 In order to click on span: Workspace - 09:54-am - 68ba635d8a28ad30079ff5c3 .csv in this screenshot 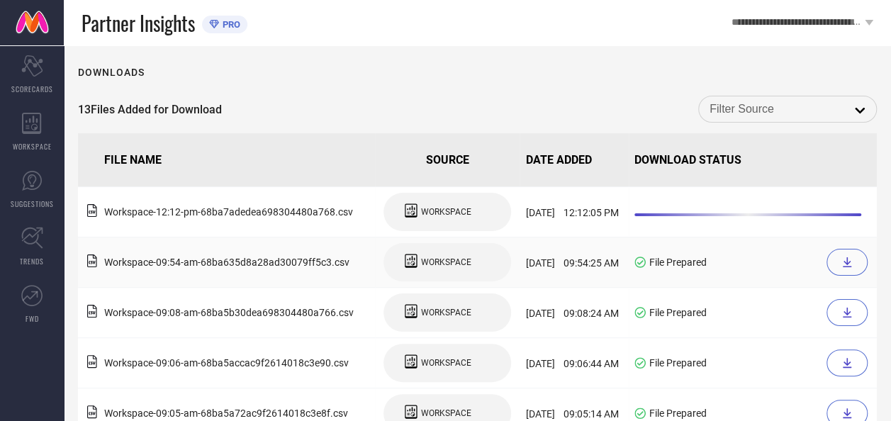, I will do `click(227, 262)`.